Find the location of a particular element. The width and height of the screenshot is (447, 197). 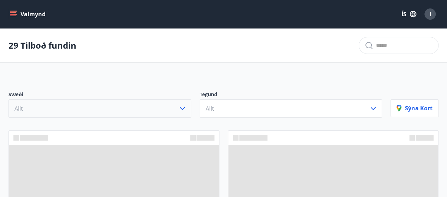

button: I is located at coordinates (430, 14).